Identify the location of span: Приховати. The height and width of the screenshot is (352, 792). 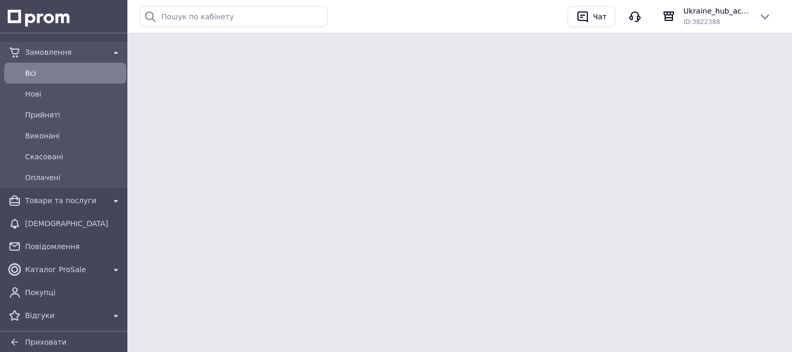
(45, 342).